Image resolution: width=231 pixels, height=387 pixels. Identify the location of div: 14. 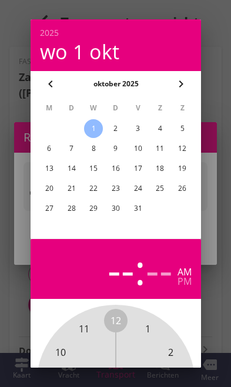
(71, 169).